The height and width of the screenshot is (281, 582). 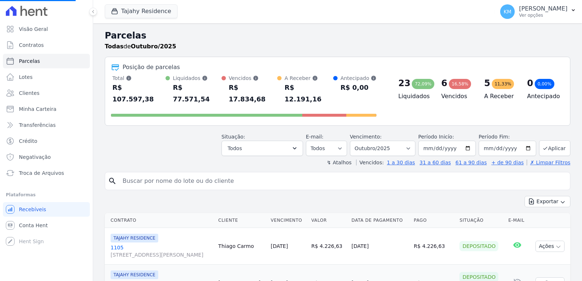 I want to click on div: 72,09%, so click(x=423, y=84).